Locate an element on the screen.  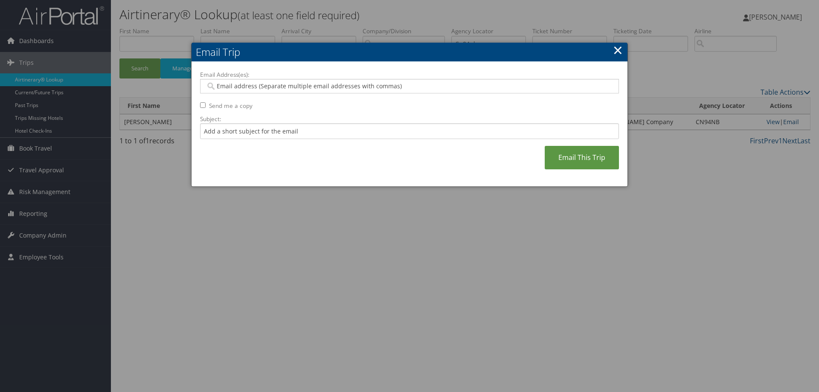
h2: Email Trip is located at coordinates (409, 52).